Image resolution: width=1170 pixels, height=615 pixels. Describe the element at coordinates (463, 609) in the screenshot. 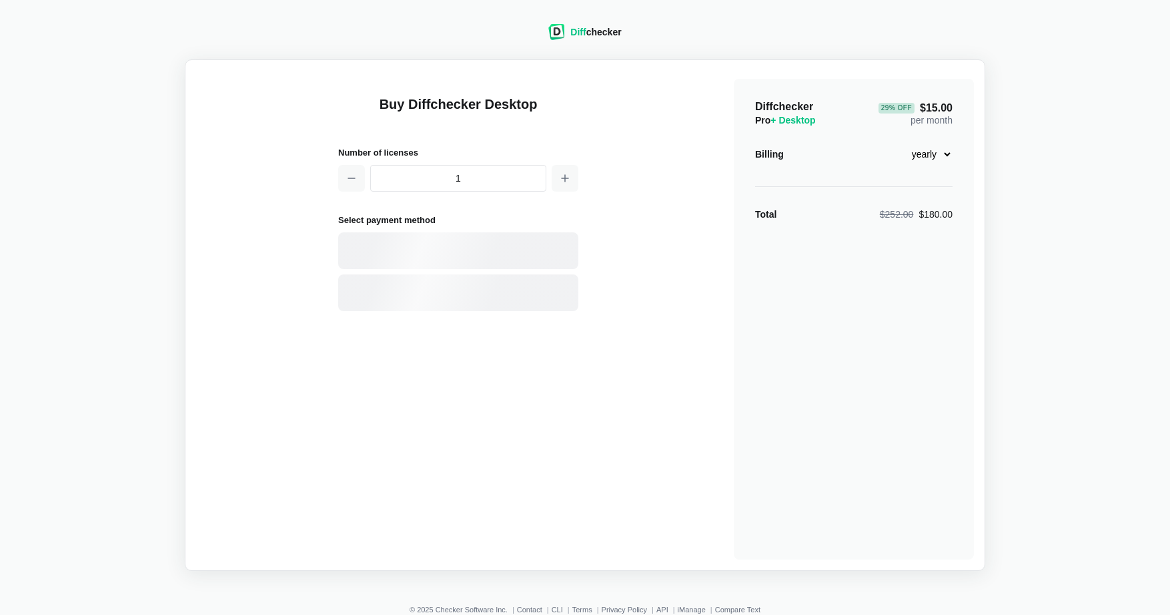

I see `li: © 2025 Checker Software Inc.` at that location.